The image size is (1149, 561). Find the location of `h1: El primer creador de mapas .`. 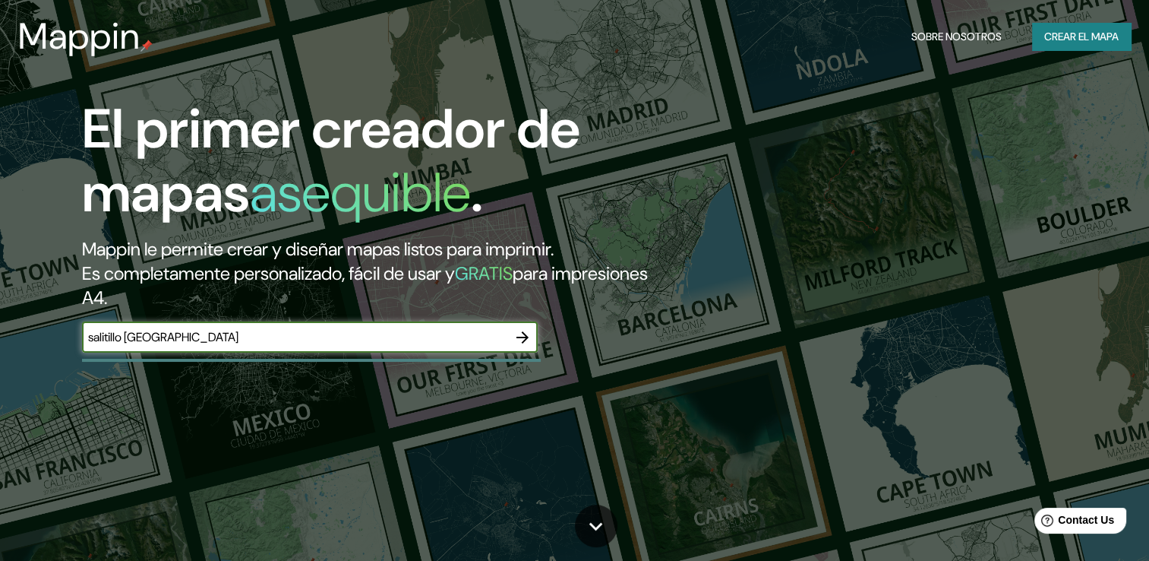

h1: El primer creador de mapas . is located at coordinates (369, 167).